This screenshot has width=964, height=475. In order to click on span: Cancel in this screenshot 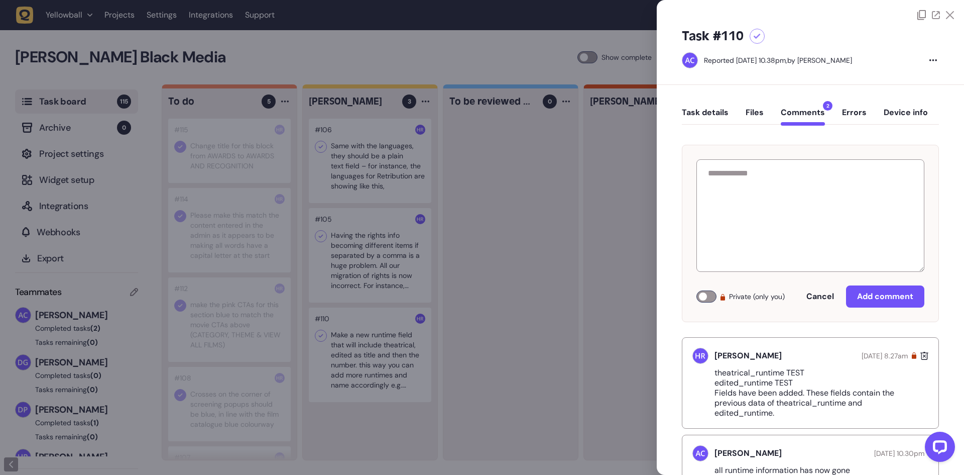, I will do `click(820, 296)`.